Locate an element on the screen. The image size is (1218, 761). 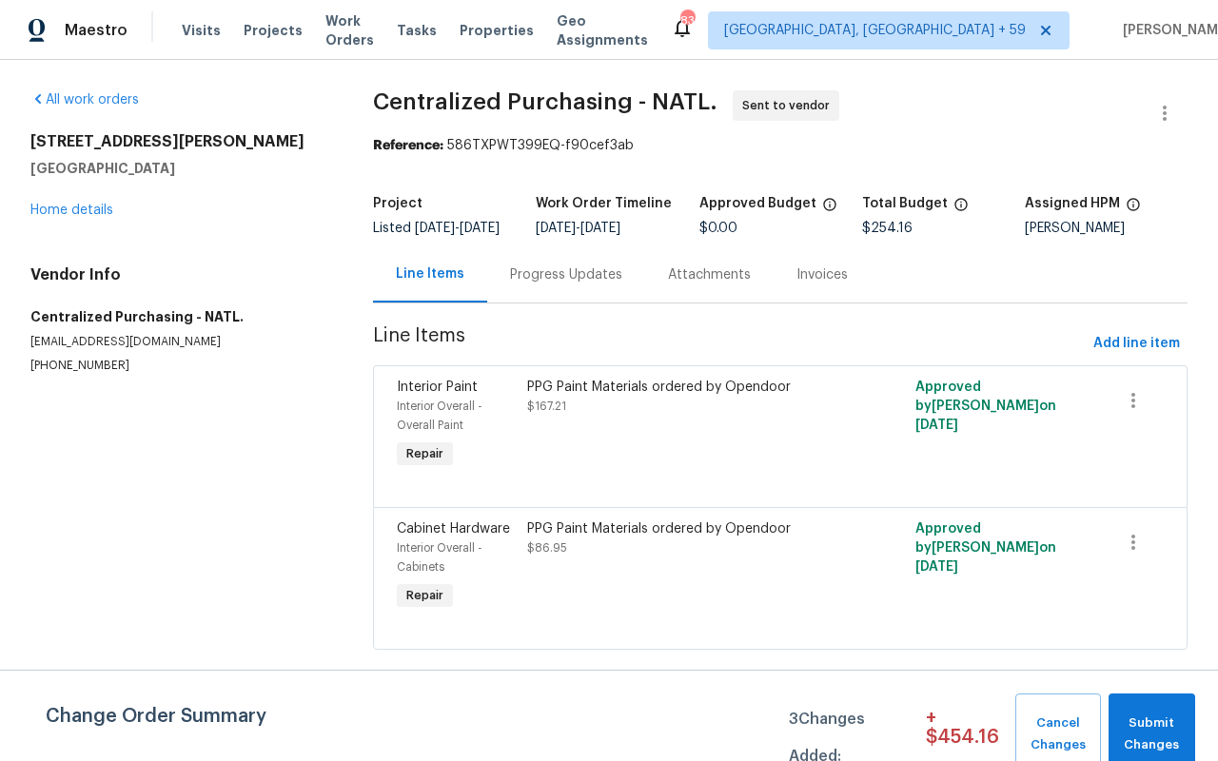
span: The total cost of line items that have been approved by both Opendoor and the Trade Partner. This... is located at coordinates (830, 209).